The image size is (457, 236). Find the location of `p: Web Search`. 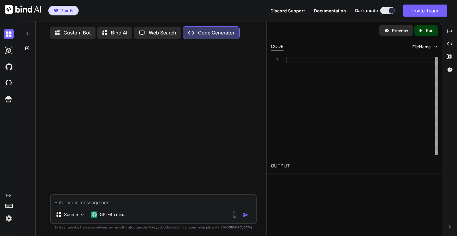

p: Web Search is located at coordinates (162, 33).